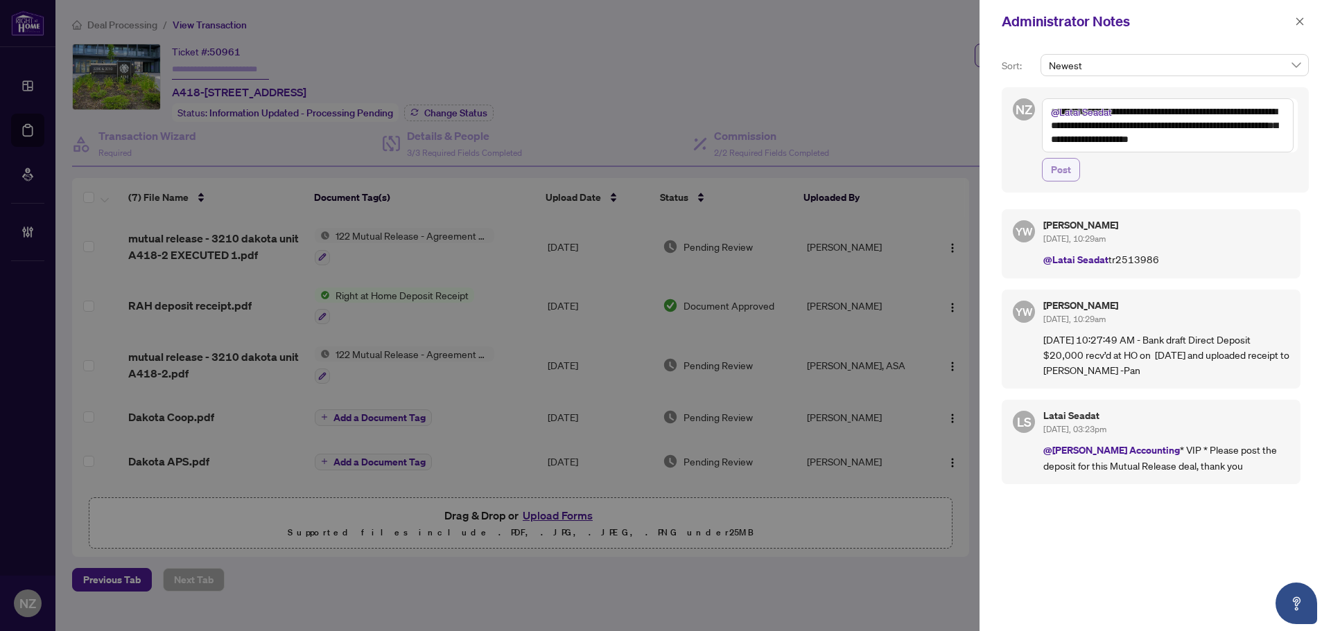 Image resolution: width=1331 pixels, height=631 pixels. What do you see at coordinates (1166, 416) in the screenshot?
I see `h5: Latai Seadat` at bounding box center [1166, 416].